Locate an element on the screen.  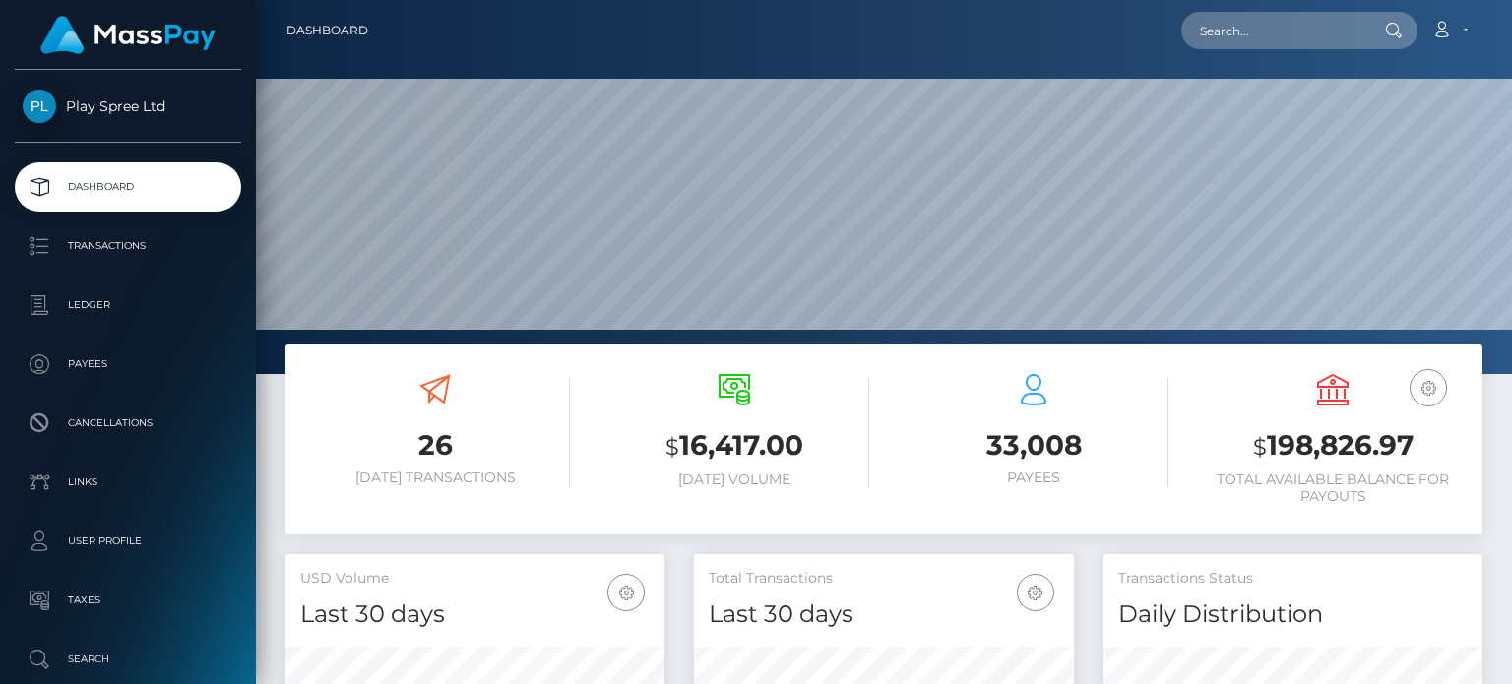
h5: Transactions Status is located at coordinates (1292, 579).